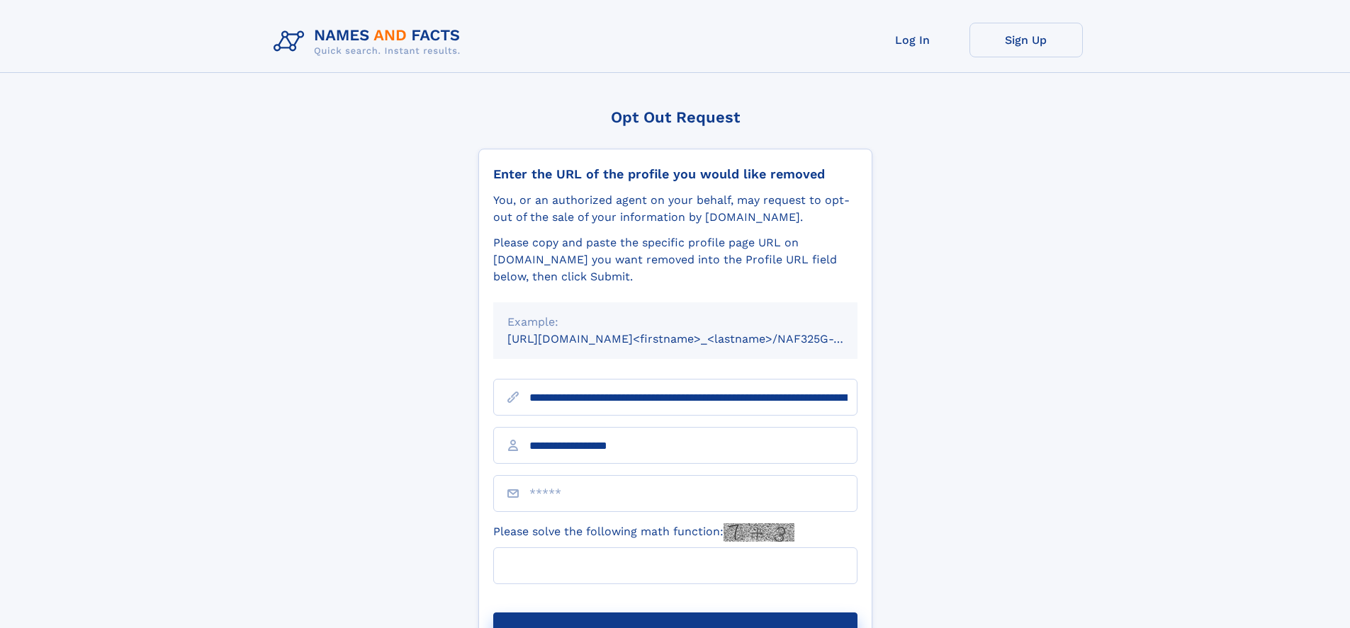 This screenshot has height=628, width=1350. What do you see at coordinates (1026, 40) in the screenshot?
I see `a: Sign Up` at bounding box center [1026, 40].